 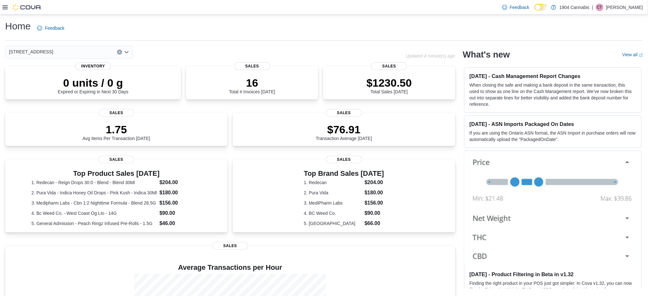 I want to click on dt: 4. Bc Weed Co. - West Coast Og Lto - 14G, so click(x=94, y=213).